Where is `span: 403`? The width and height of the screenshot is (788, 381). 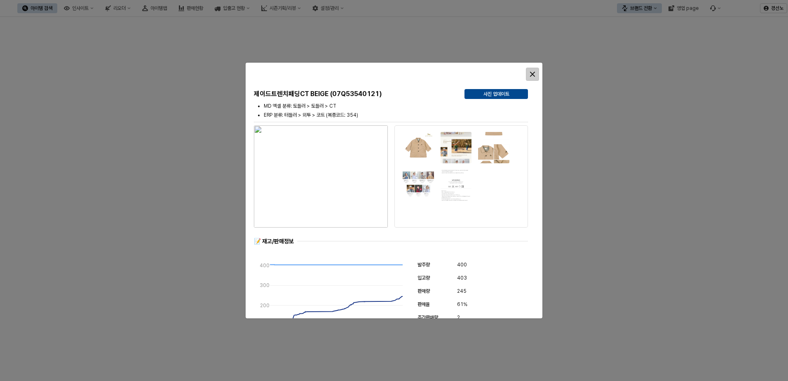 span: 403 is located at coordinates (462, 278).